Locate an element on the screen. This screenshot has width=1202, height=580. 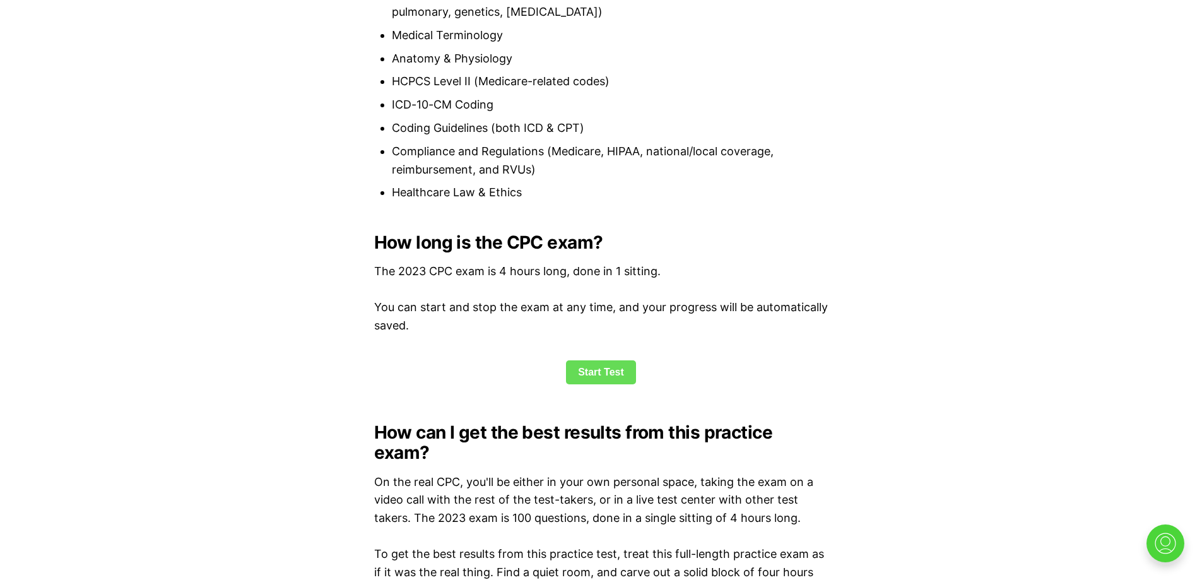
p: The 2023 CPC exam is 4 hours long, done in 1 sitting. is located at coordinates (601, 271).